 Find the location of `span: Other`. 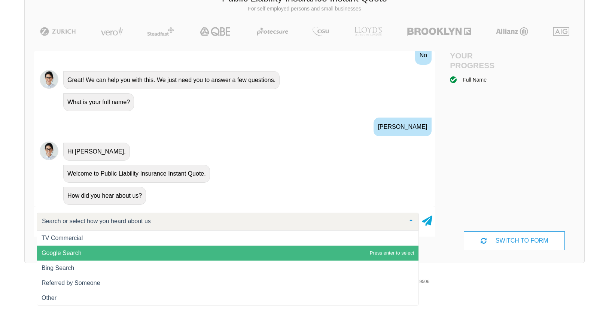

span: Other is located at coordinates (49, 297).